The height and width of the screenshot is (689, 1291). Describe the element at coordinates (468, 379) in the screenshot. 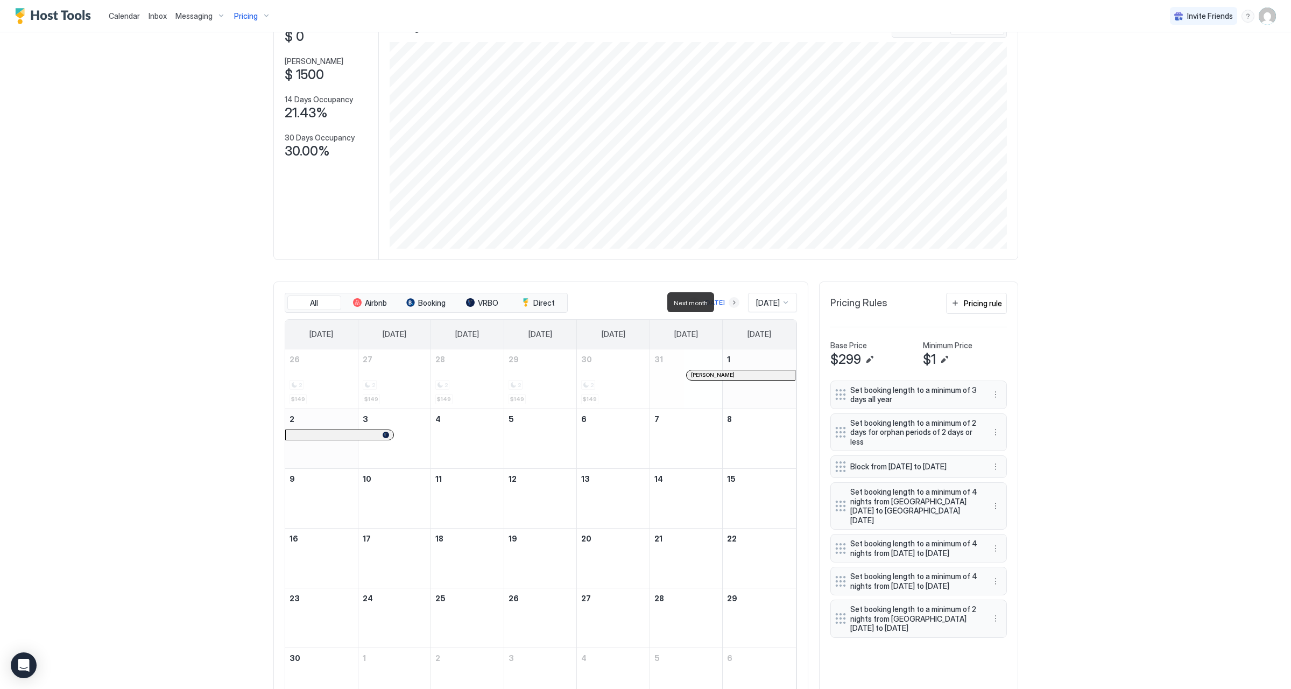

I see `td: October 28, 2025` at that location.